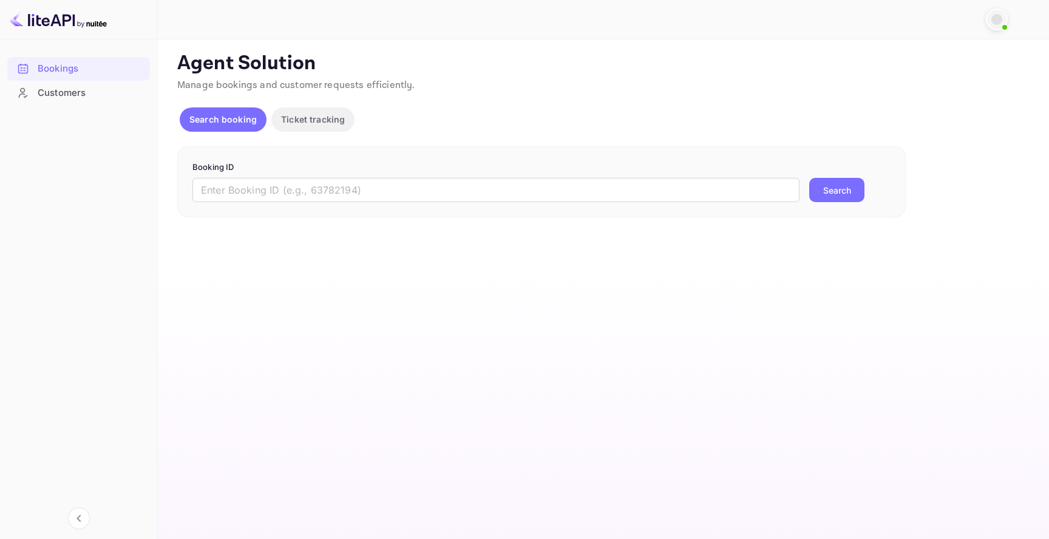 The width and height of the screenshot is (1049, 539). Describe the element at coordinates (78, 68) in the screenshot. I see `a: Bookings` at that location.